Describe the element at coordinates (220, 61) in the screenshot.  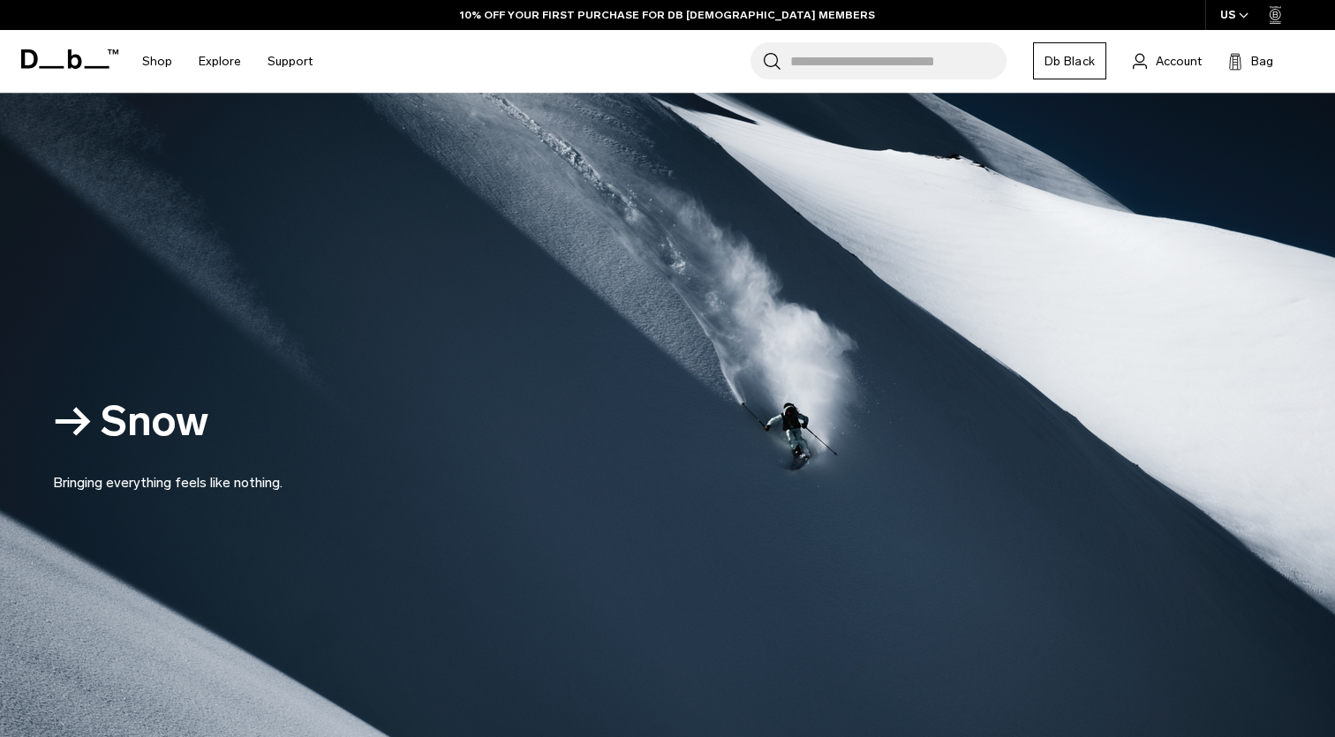
I see `a: Explore` at that location.